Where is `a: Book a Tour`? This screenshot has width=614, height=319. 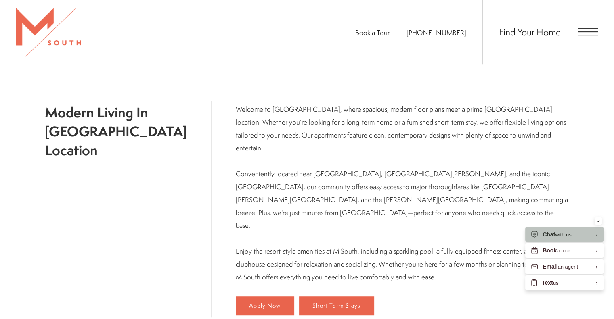 a: Book a Tour is located at coordinates (372, 32).